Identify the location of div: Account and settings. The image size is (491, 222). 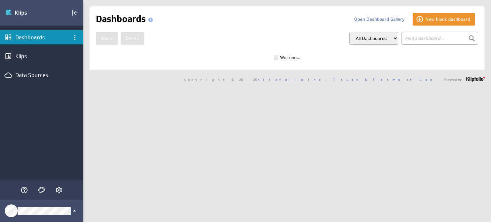
(59, 190).